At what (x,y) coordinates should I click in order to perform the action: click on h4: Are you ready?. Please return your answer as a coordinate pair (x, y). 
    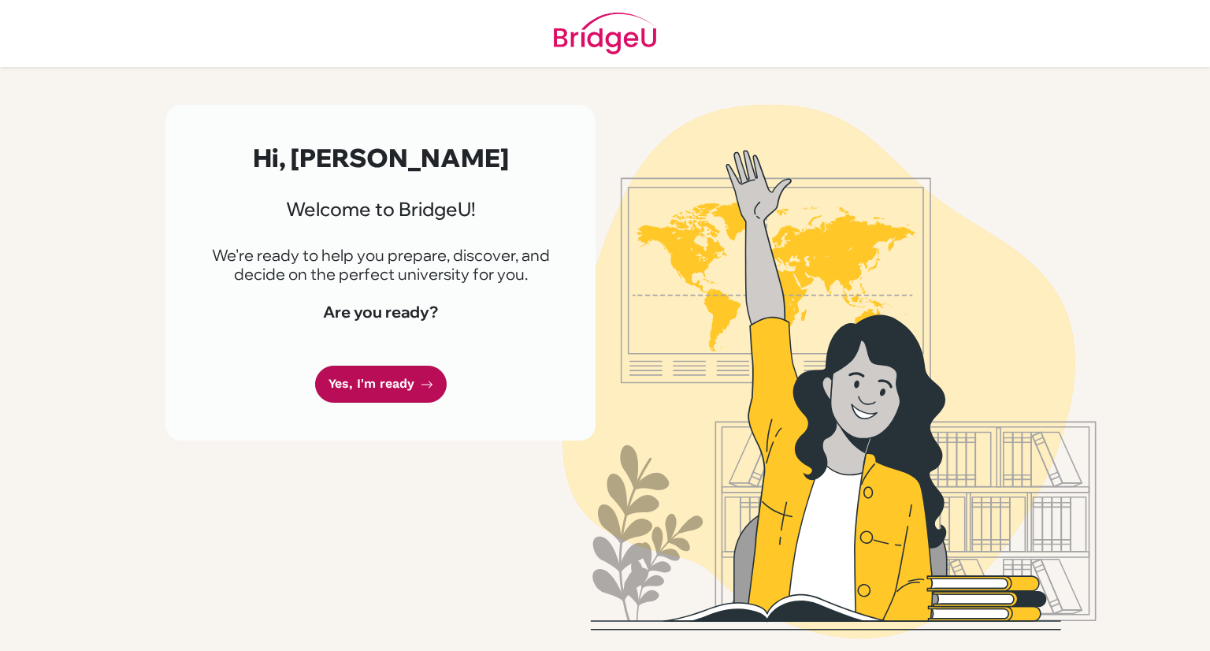
    Looking at the image, I should click on (381, 312).